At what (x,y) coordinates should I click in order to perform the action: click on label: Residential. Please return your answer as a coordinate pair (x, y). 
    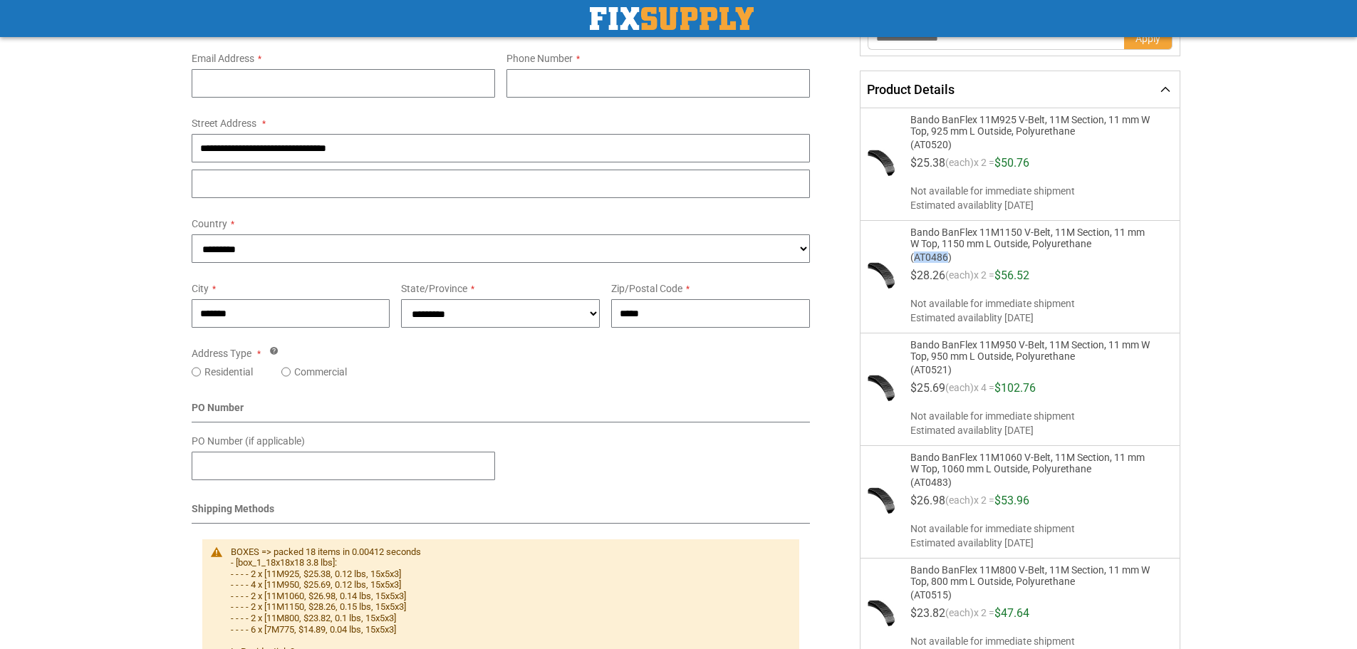
    Looking at the image, I should click on (229, 372).